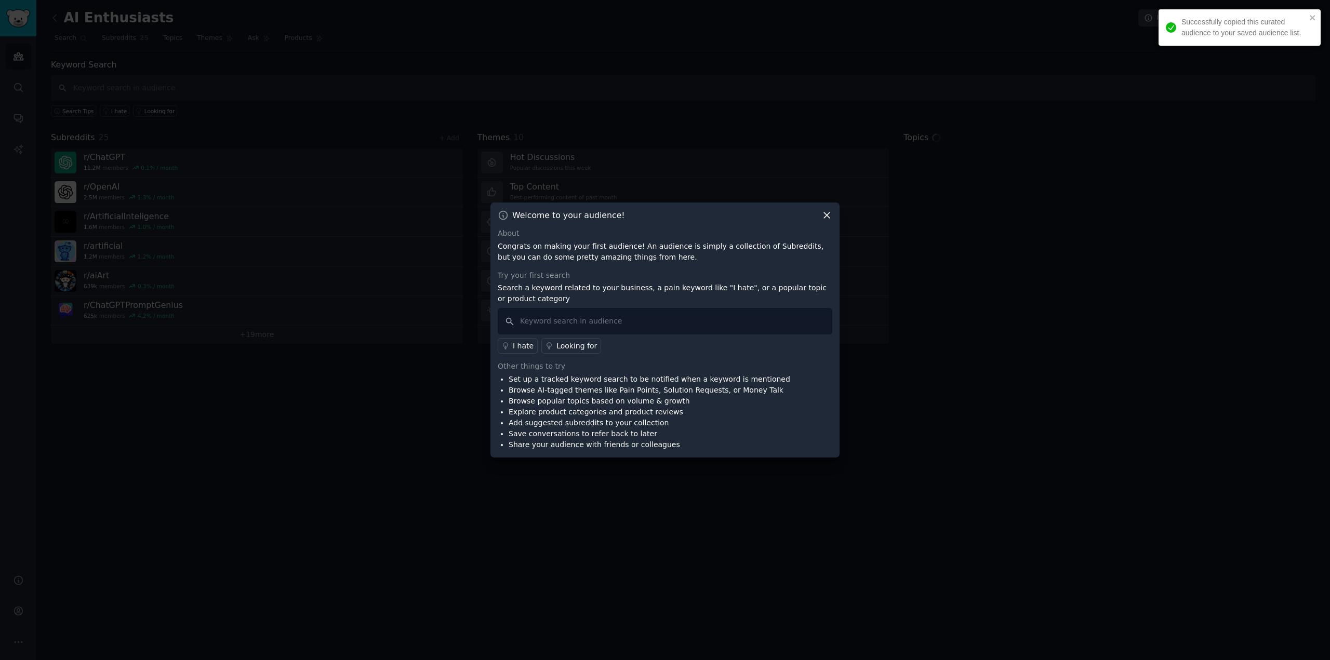  What do you see at coordinates (665, 233) in the screenshot?
I see `div: About` at bounding box center [665, 233].